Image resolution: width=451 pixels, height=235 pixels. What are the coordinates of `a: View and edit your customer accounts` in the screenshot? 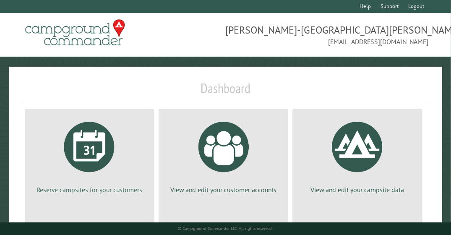 It's located at (223, 155).